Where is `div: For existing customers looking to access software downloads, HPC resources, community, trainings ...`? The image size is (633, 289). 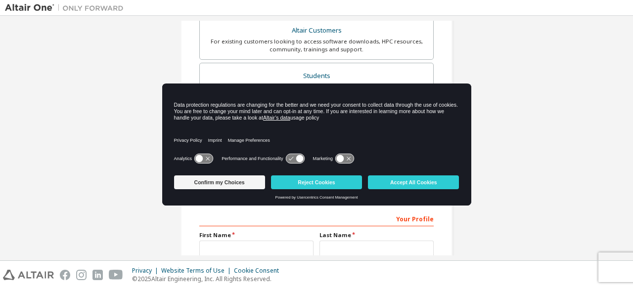
div: For existing customers looking to access software downloads, HPC resources, community, trainings ... is located at coordinates (317, 46).